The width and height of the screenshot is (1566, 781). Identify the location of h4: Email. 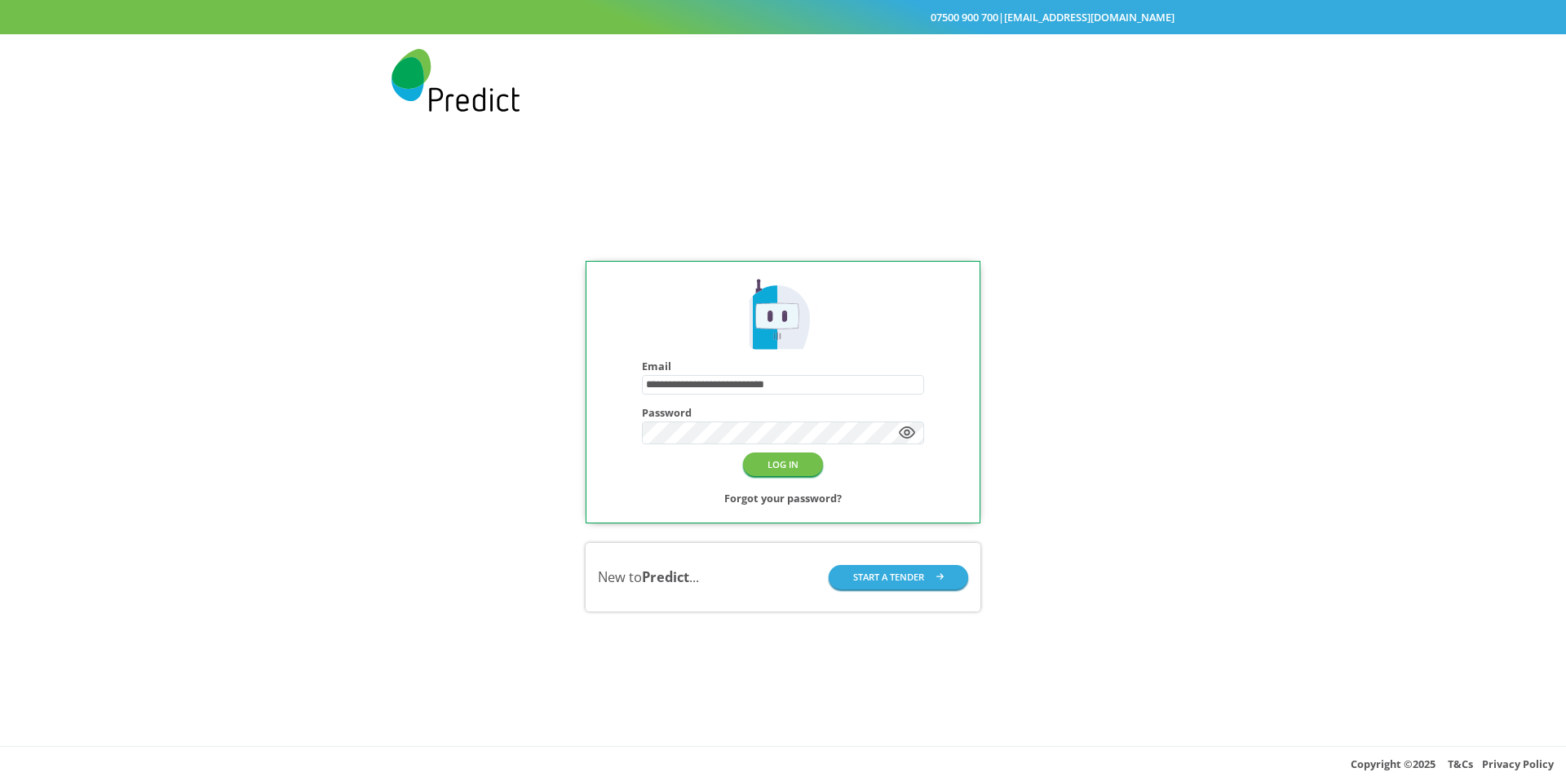
(783, 366).